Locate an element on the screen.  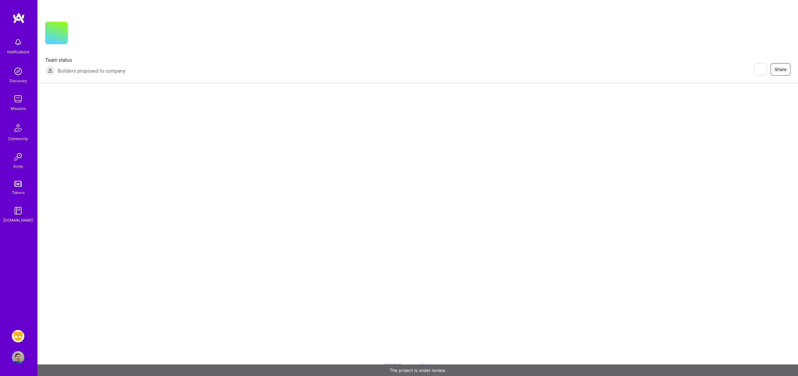
img: Grindr: Mobile + BE + Cloud is located at coordinates (18, 337).